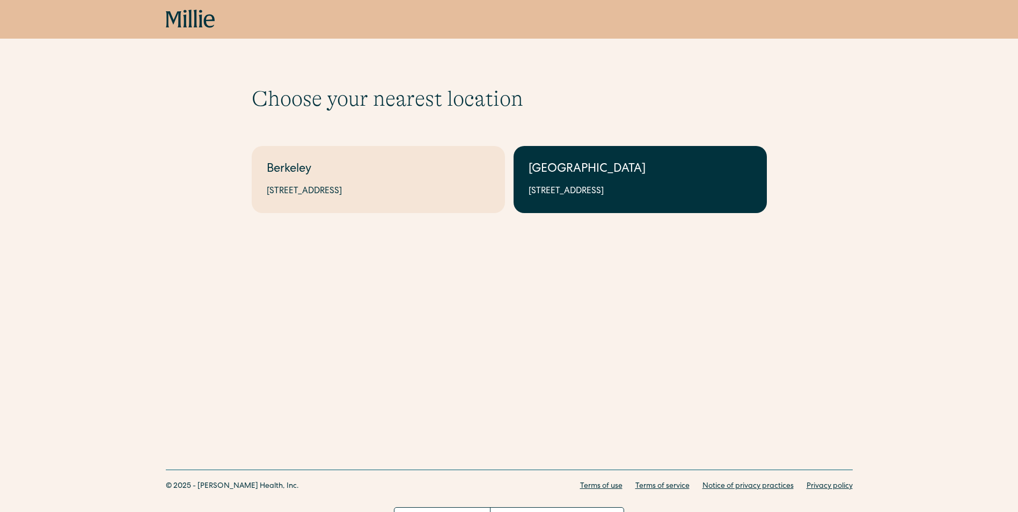 The width and height of the screenshot is (1018, 512). Describe the element at coordinates (830, 486) in the screenshot. I see `a: Privacy policy` at that location.